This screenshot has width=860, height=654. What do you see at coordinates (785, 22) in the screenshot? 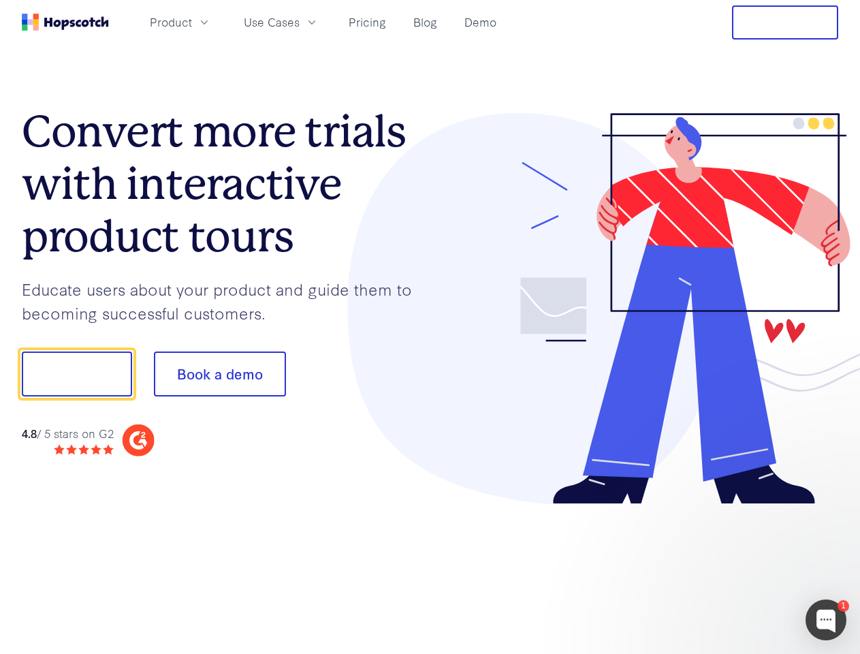
I see `a: Free Trial` at bounding box center [785, 22].